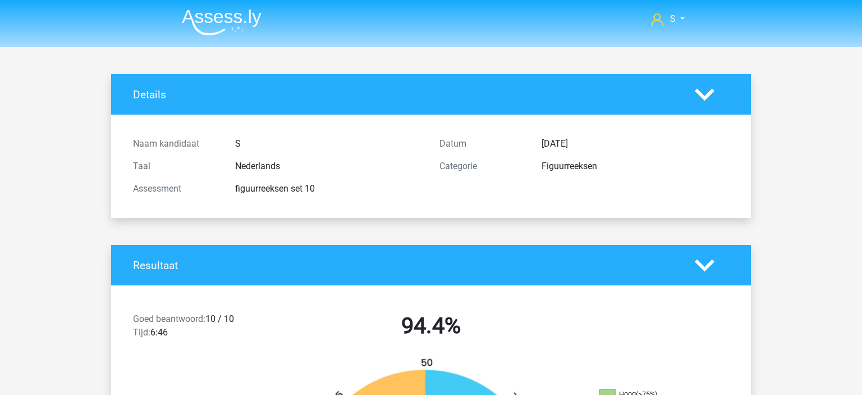 The image size is (862, 395). What do you see at coordinates (222, 22) in the screenshot?
I see `img: Assessly` at bounding box center [222, 22].